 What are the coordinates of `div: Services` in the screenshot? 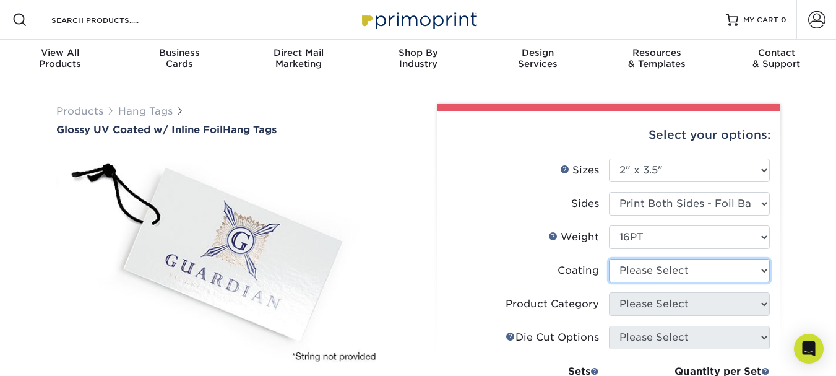 It's located at (537, 58).